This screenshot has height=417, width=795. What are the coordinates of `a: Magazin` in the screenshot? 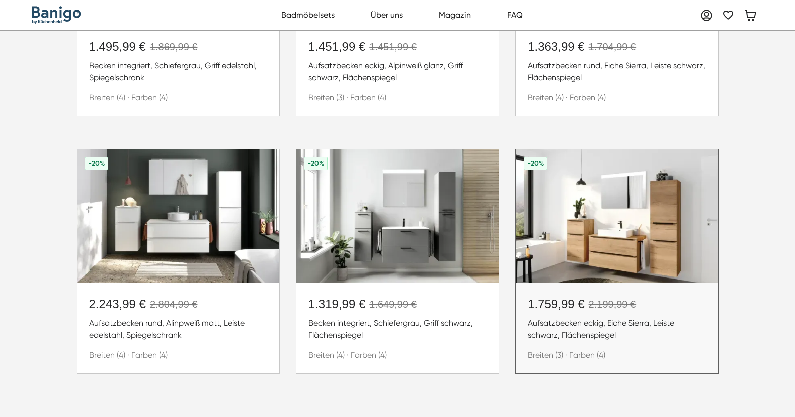 It's located at (455, 15).